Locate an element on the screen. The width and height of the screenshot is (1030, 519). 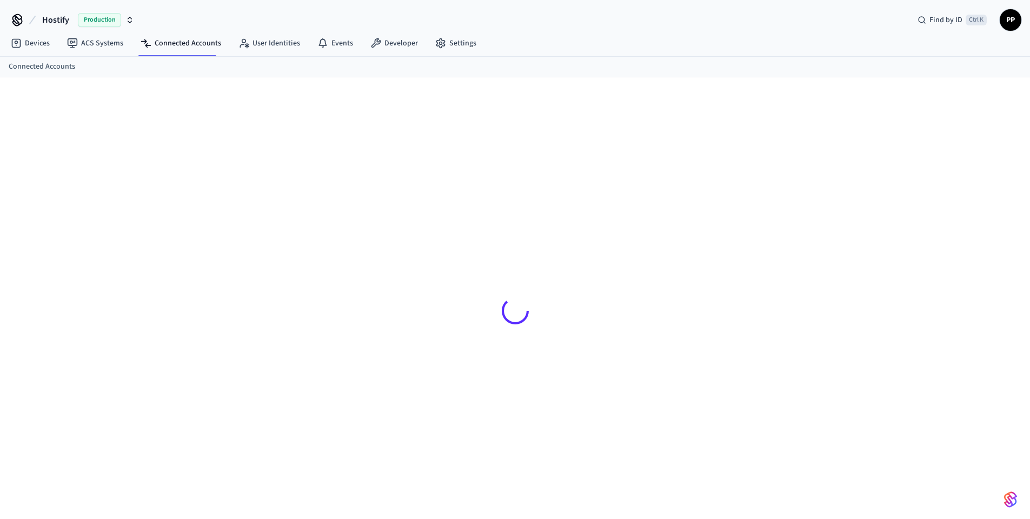
button: PP is located at coordinates (1011, 20).